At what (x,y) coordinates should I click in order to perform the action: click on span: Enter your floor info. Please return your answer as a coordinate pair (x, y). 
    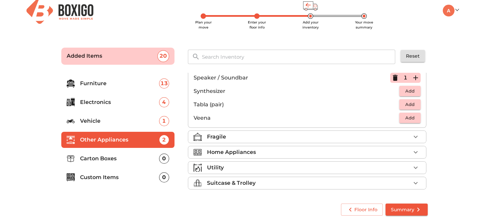
    Looking at the image, I should click on (257, 25).